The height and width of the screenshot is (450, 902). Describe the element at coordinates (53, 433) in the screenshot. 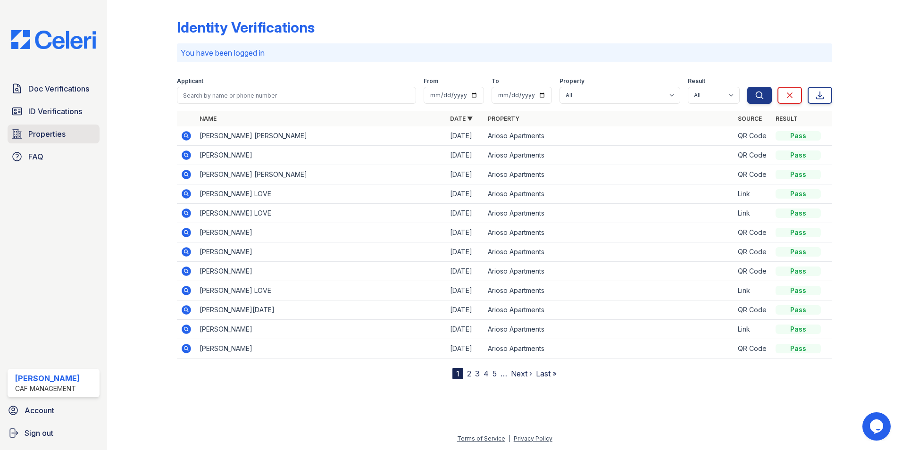

I see `a: Sign out` at that location.